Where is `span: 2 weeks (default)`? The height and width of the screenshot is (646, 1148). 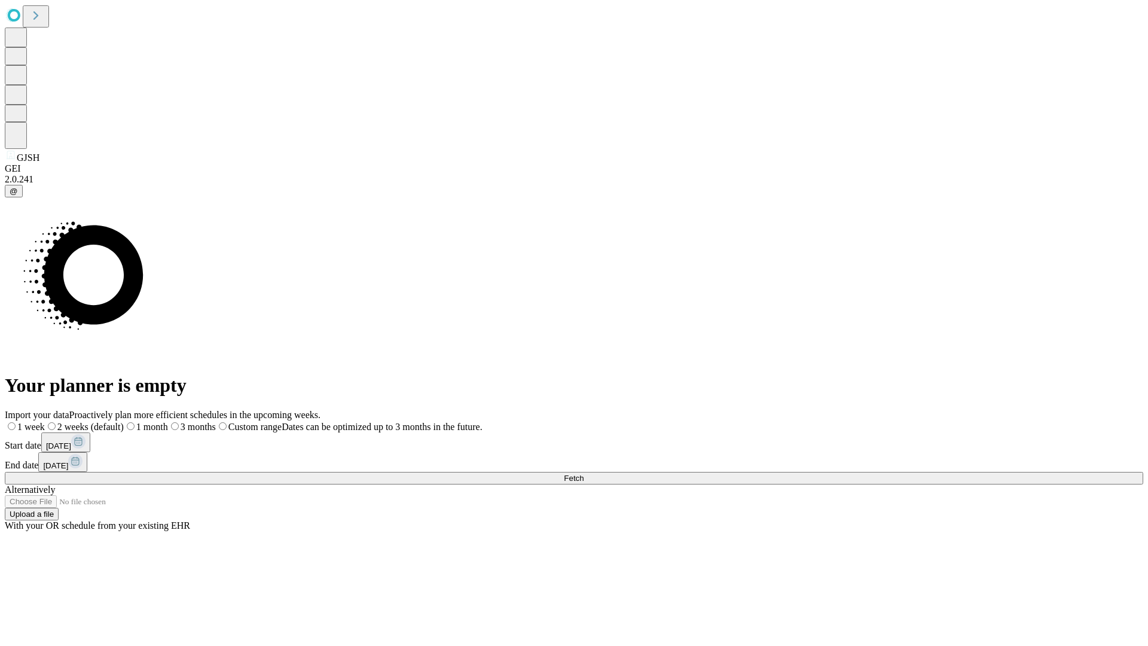 span: 2 weeks (default) is located at coordinates (90, 426).